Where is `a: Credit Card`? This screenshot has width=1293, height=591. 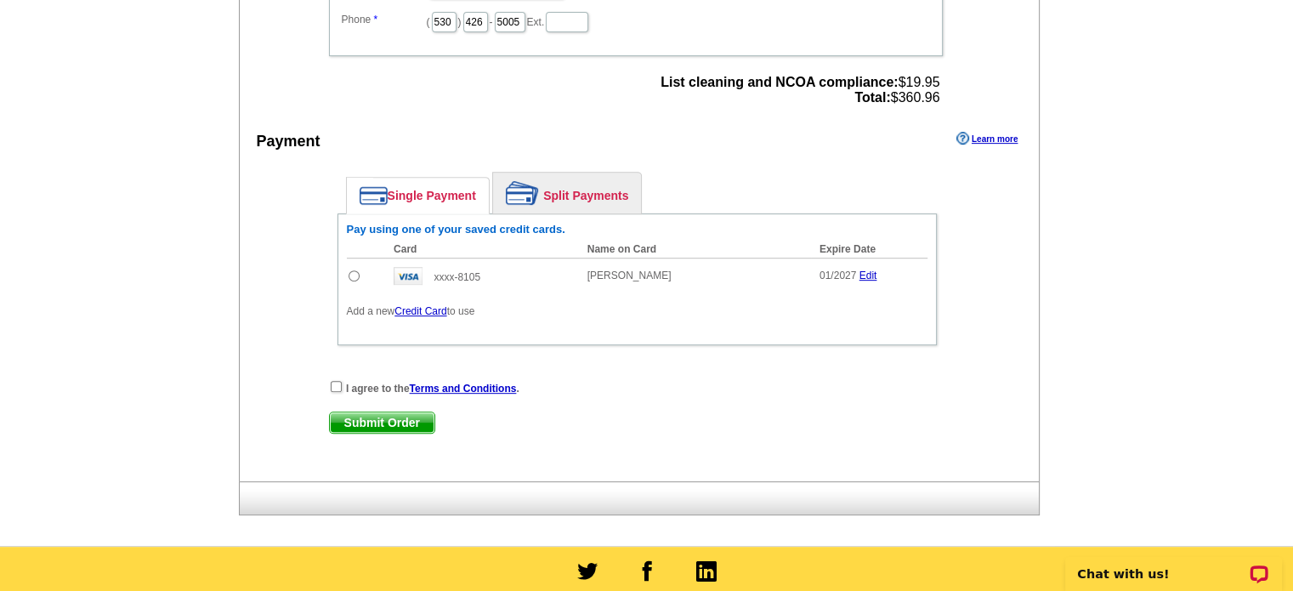
a: Credit Card is located at coordinates (420, 311).